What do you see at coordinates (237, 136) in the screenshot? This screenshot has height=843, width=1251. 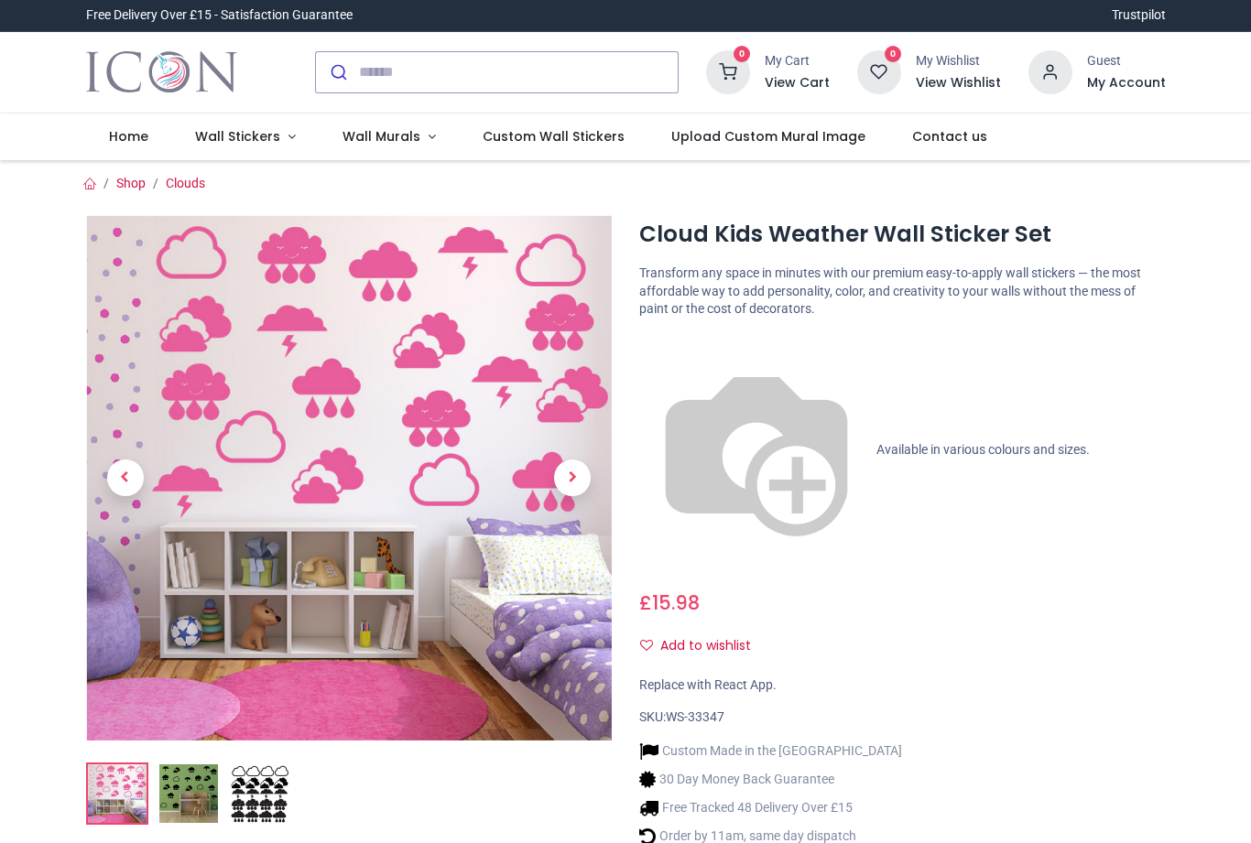 I see `span: Wall Stickers` at bounding box center [237, 136].